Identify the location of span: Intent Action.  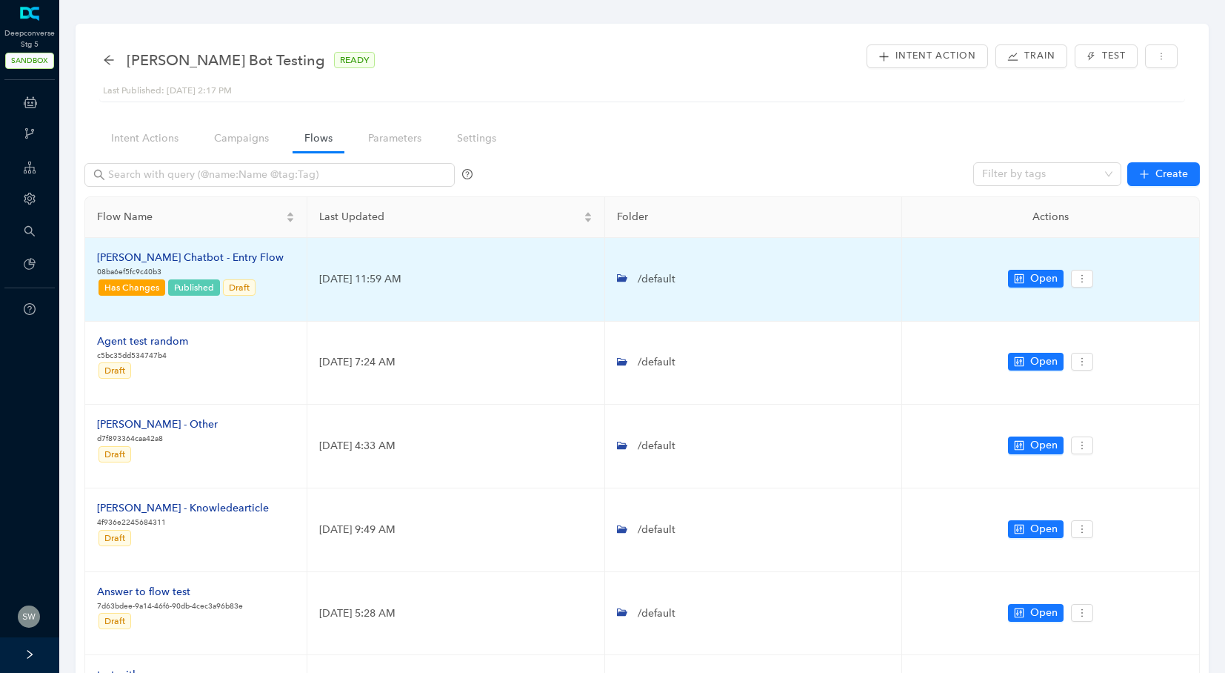
(936, 56).